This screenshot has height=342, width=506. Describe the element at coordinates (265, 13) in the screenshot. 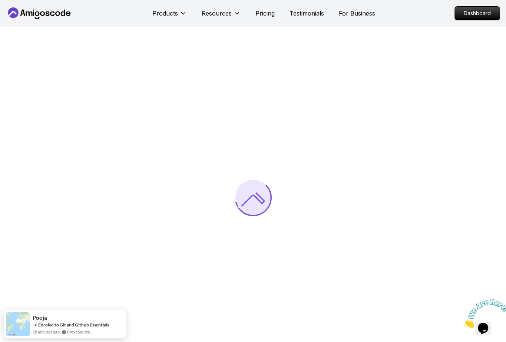

I see `a: Pricing` at that location.